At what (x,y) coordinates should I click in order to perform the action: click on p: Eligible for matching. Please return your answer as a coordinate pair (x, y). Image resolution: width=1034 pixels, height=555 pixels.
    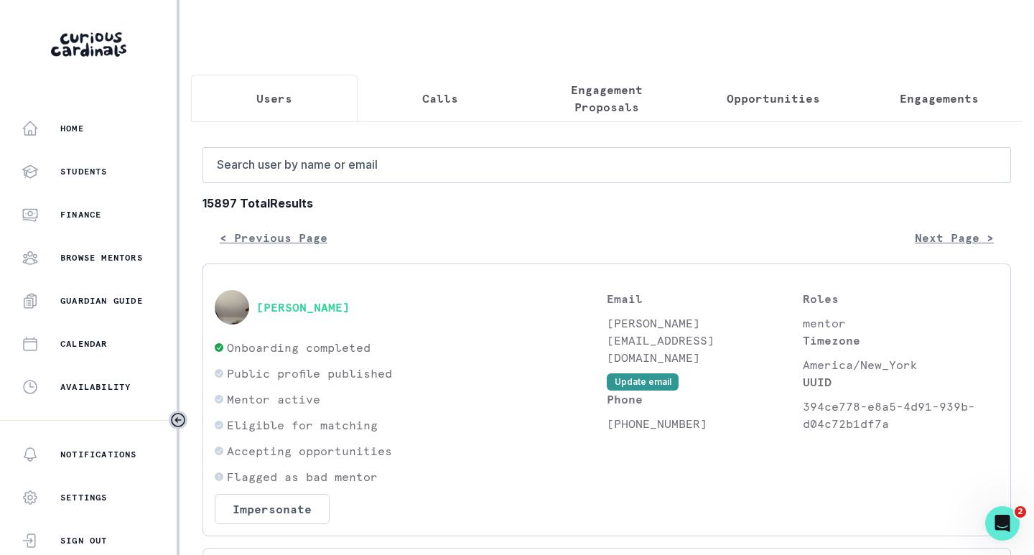
    Looking at the image, I should click on (302, 425).